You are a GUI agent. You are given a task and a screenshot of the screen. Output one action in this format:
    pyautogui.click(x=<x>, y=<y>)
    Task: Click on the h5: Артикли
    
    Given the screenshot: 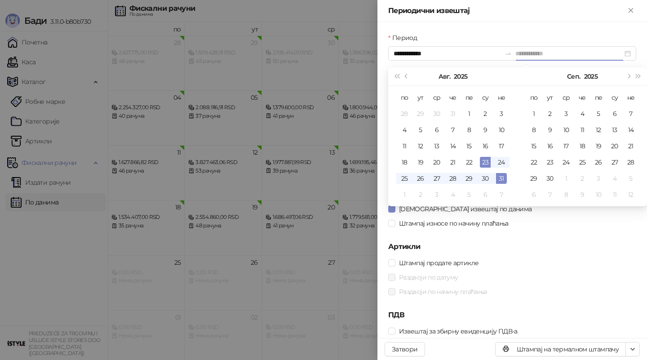 What is the action you would take?
    pyautogui.click(x=512, y=247)
    